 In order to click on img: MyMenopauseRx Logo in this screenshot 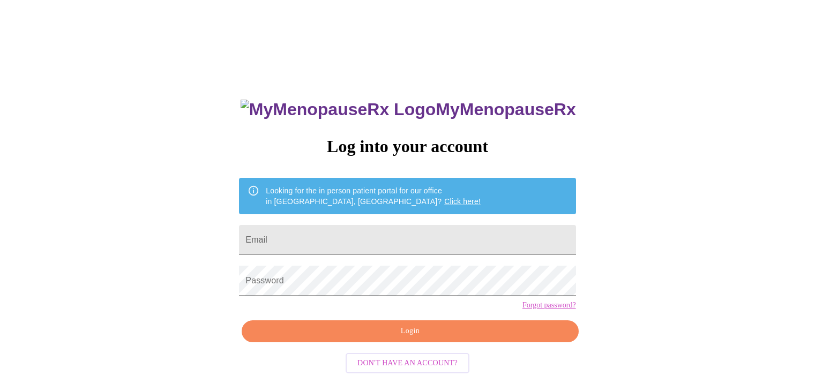, I will do `click(338, 109)`.